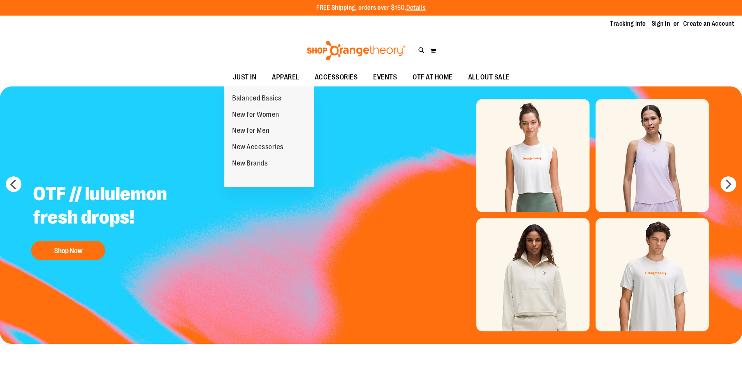 The image size is (742, 368). Describe the element at coordinates (251, 131) in the screenshot. I see `span: New for Men` at that location.